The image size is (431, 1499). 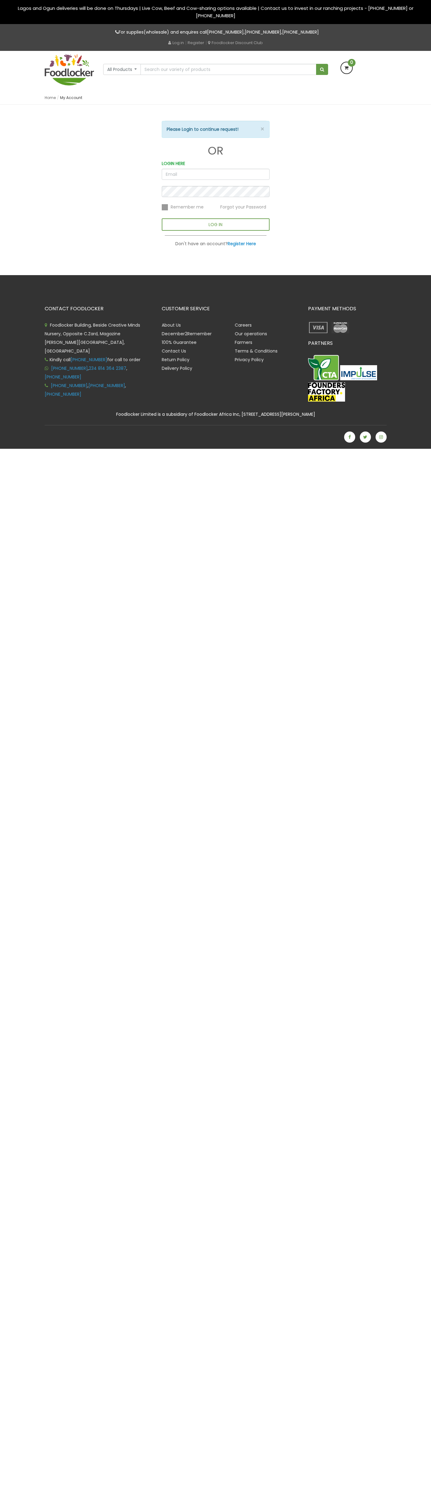 I want to click on span: Remember me, so click(x=187, y=207).